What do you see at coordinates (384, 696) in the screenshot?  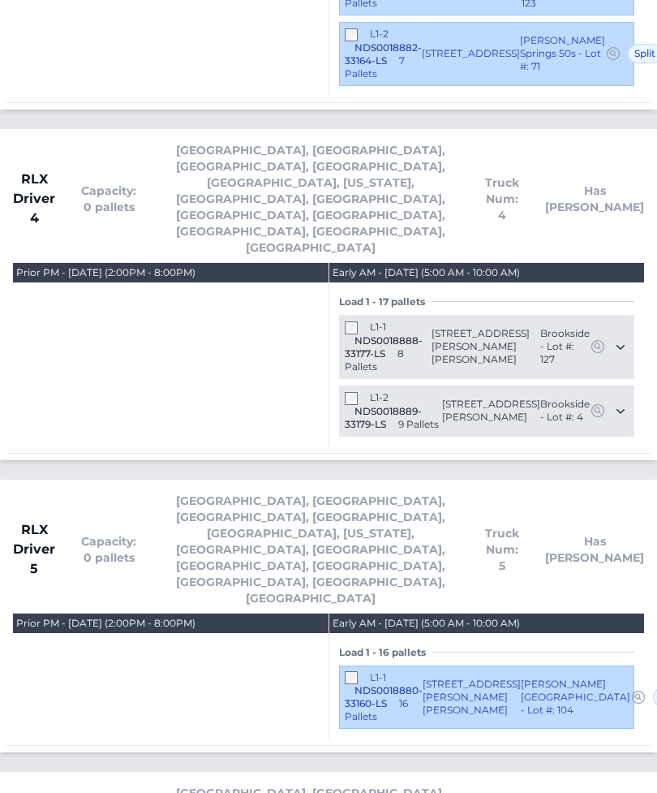 I see `span: NDS0018880-33160-LS` at bounding box center [384, 696].